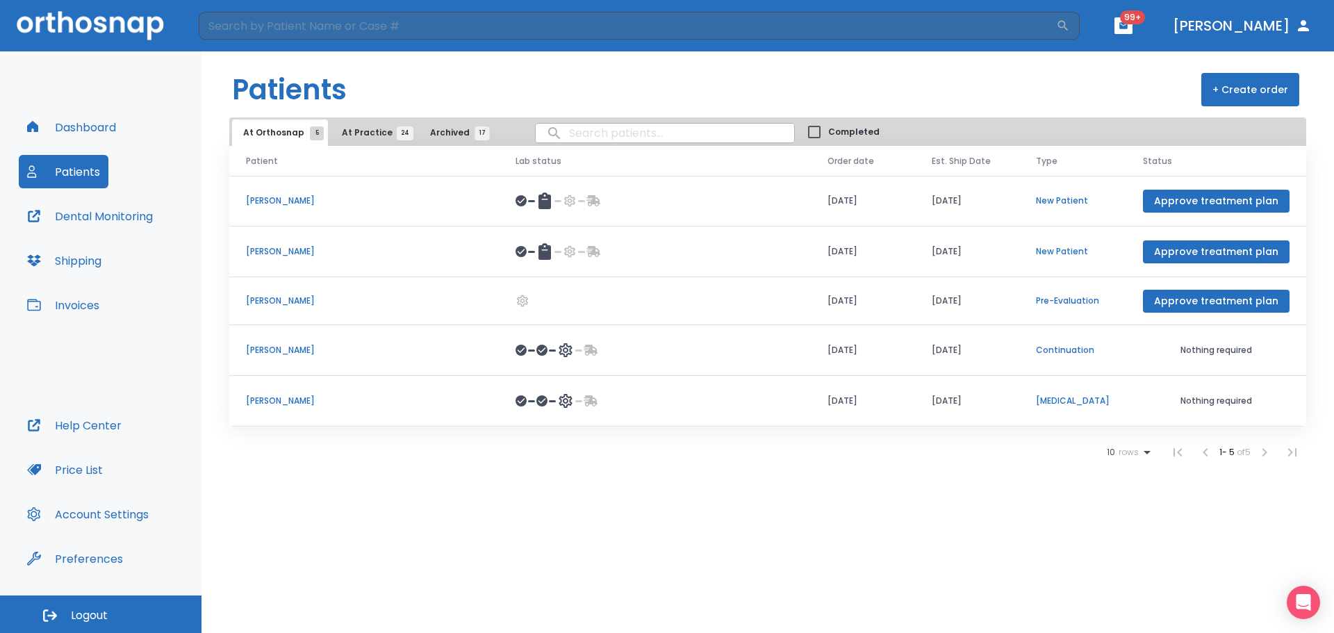 The width and height of the screenshot is (1334, 633). I want to click on span: 99+, so click(1132, 17).